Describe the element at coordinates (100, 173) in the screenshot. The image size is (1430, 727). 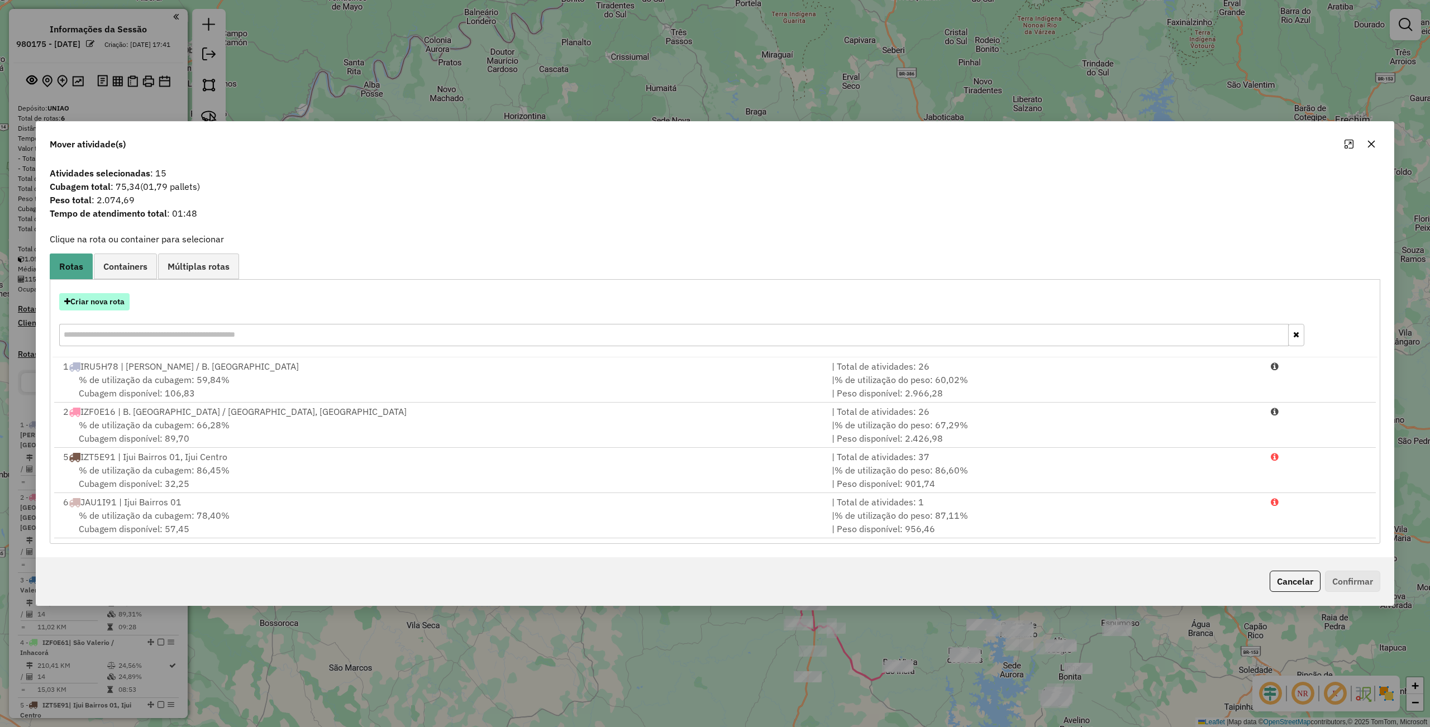
I see `strong: Atividades selecionadas` at that location.